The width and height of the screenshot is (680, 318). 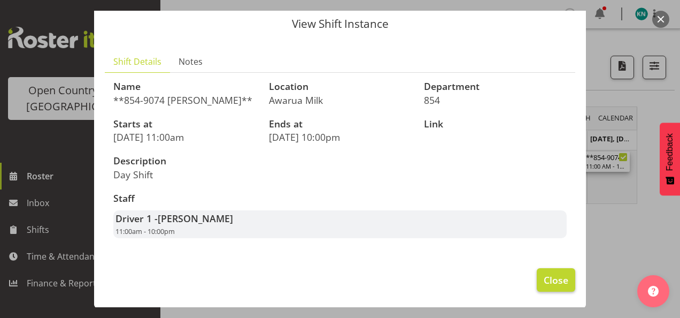 I want to click on img: help-xxl-2.png, so click(x=653, y=291).